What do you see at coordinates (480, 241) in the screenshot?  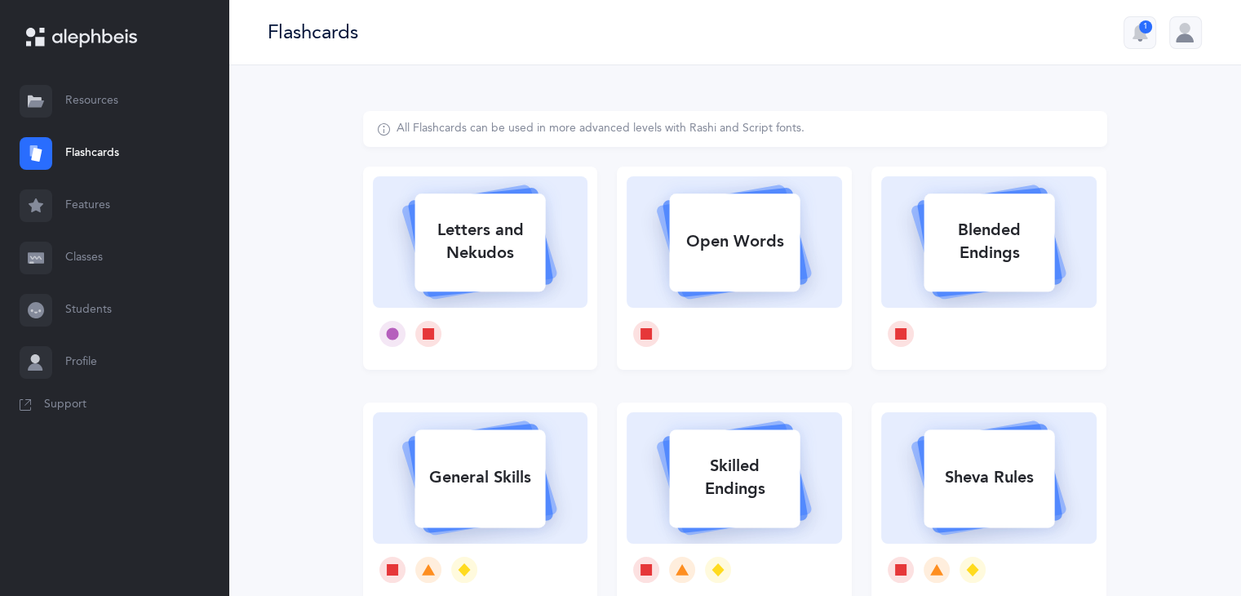 I see `div: Letters and Nekudos` at bounding box center [480, 241].